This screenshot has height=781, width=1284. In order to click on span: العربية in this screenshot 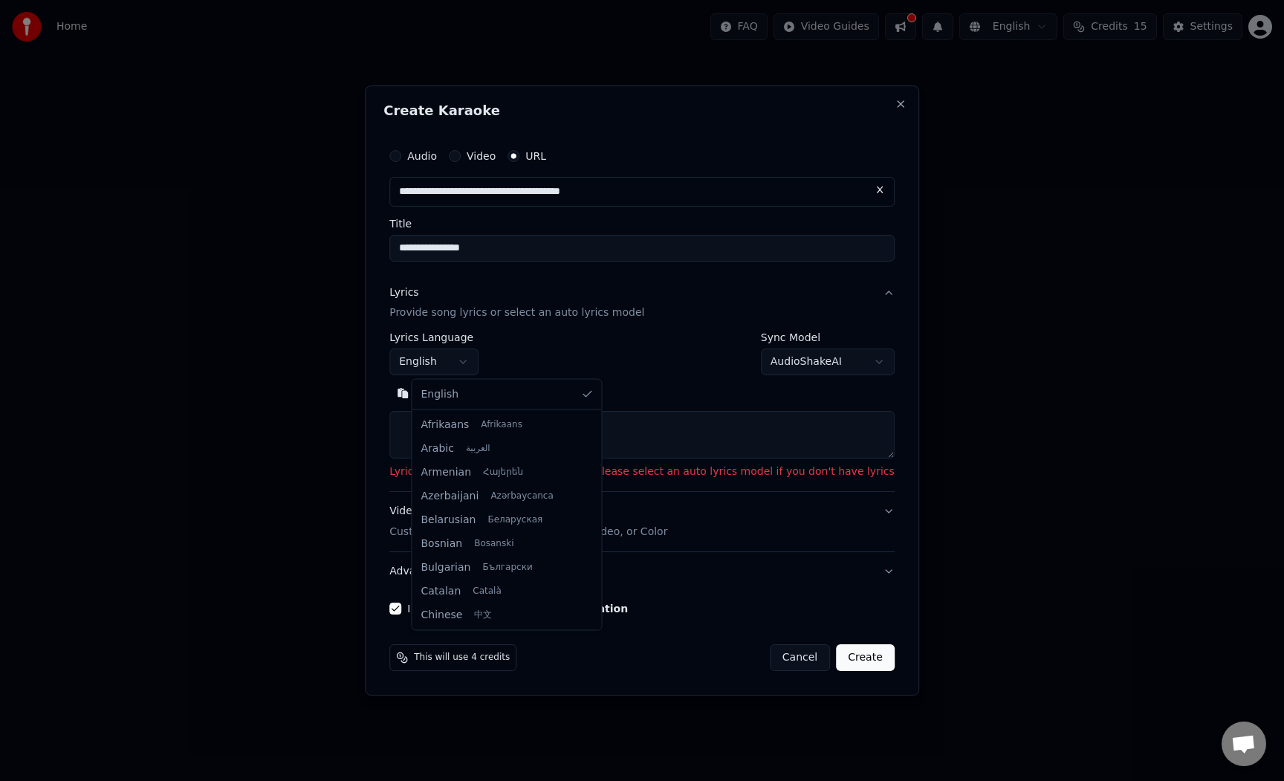, I will do `click(478, 448)`.